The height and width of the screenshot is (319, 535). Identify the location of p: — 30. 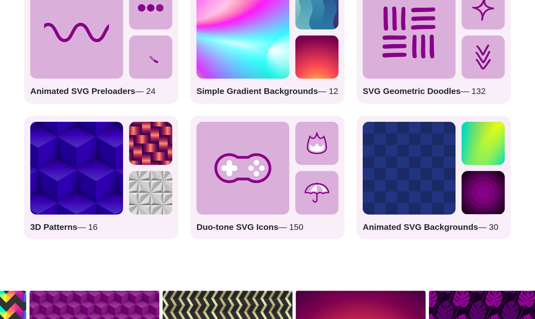
(434, 227).